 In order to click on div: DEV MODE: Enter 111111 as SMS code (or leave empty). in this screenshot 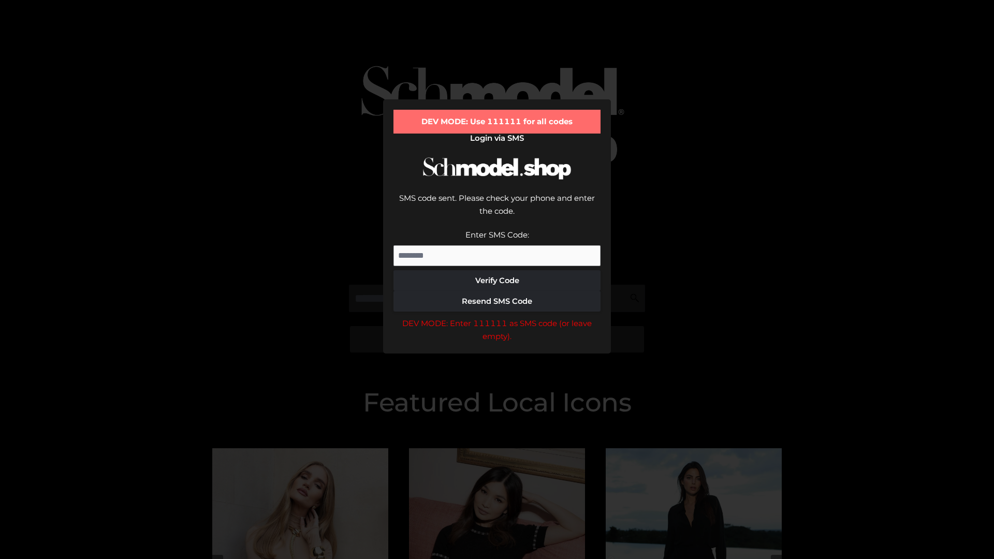, I will do `click(497, 330)`.